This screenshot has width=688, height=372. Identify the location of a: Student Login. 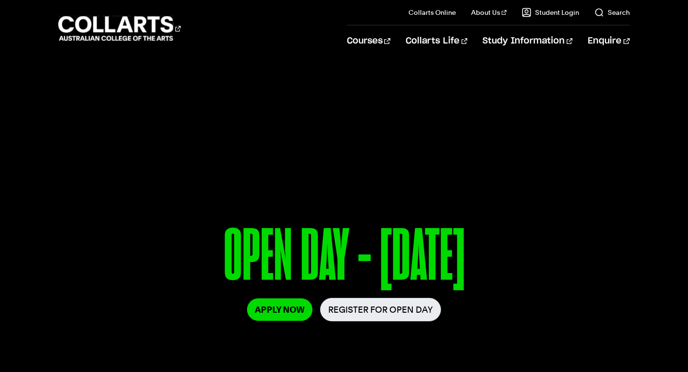
(550, 12).